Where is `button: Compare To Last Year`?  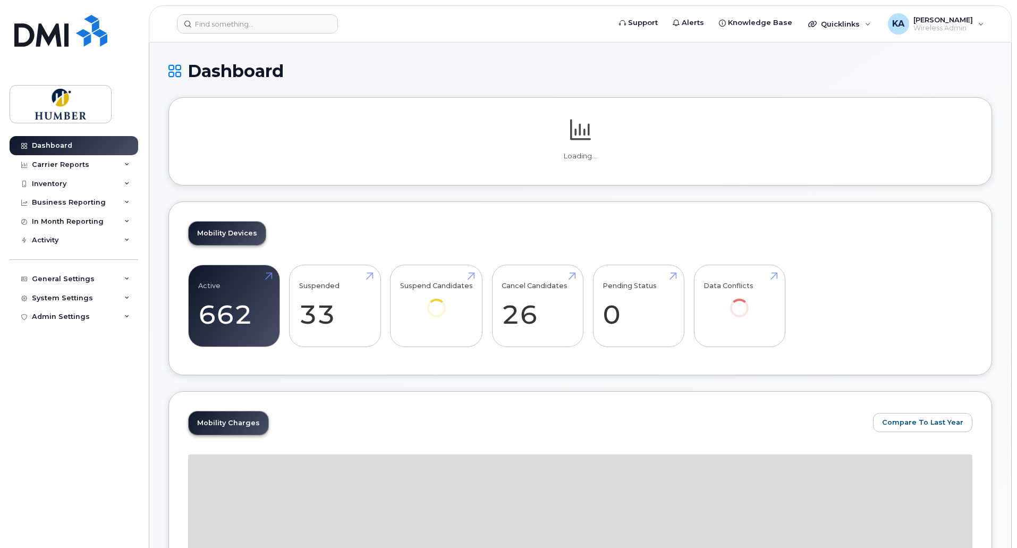 button: Compare To Last Year is located at coordinates (922, 422).